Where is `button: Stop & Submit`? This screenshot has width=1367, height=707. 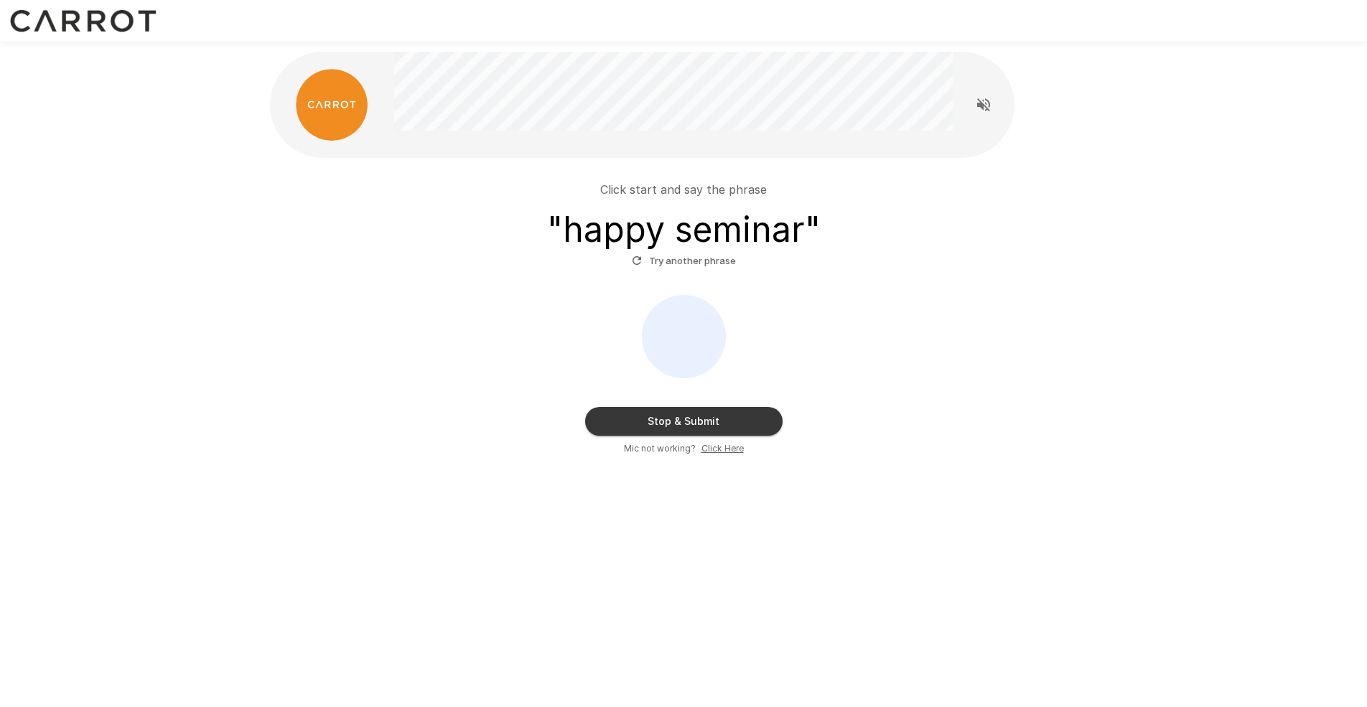 button: Stop & Submit is located at coordinates (683, 421).